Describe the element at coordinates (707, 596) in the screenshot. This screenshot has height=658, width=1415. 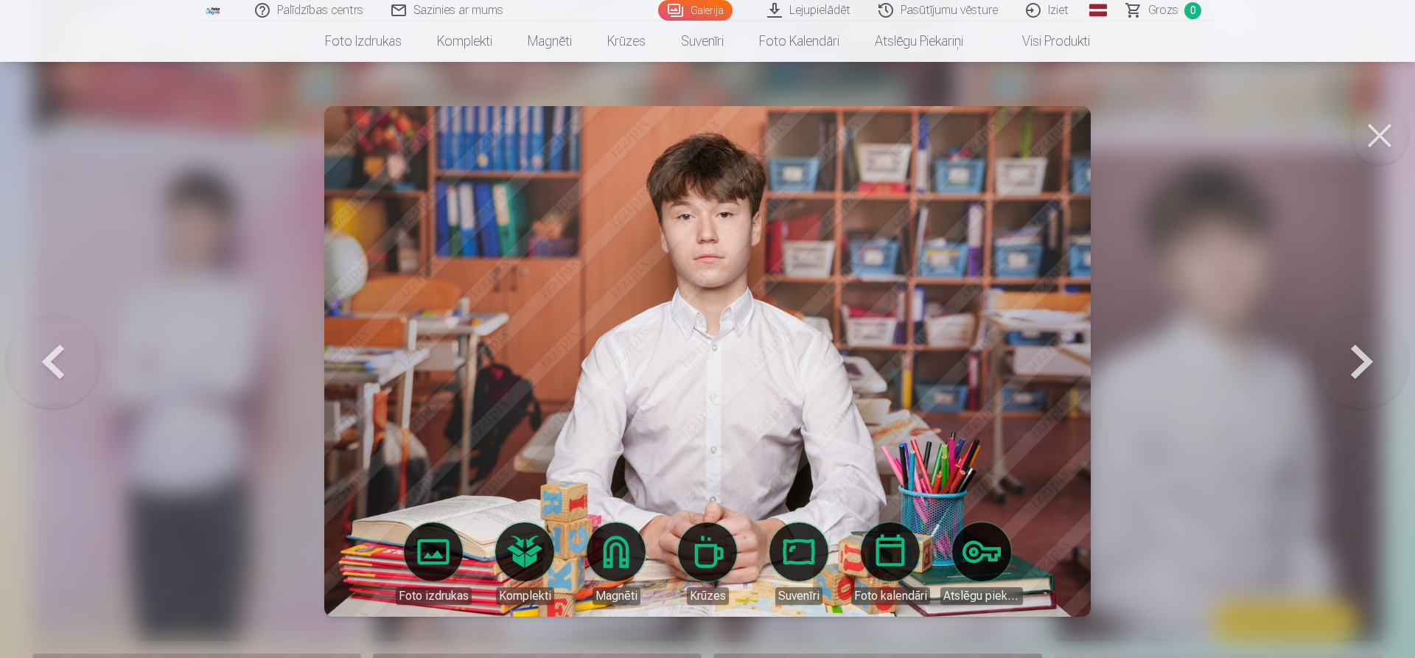
I see `div: Krūzes` at that location.